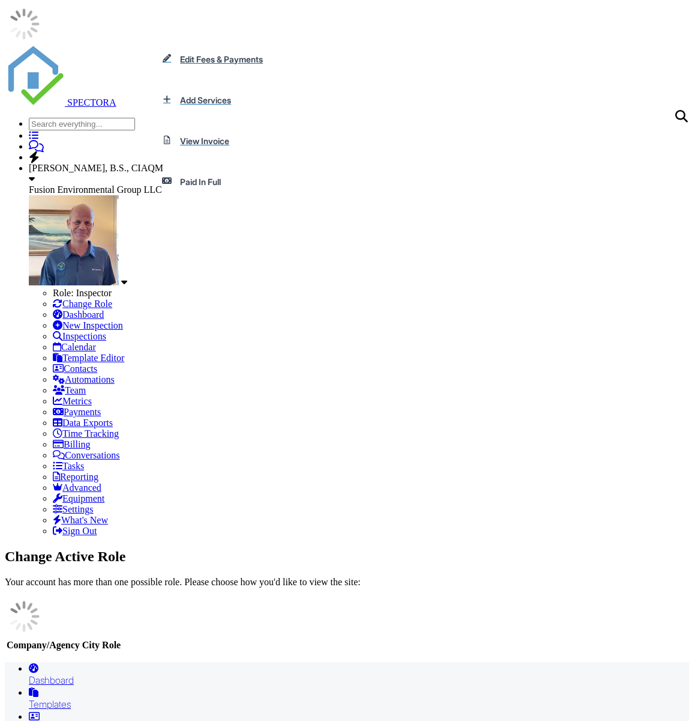 Image resolution: width=689 pixels, height=721 pixels. Describe the element at coordinates (78, 314) in the screenshot. I see `a: Dashboard` at that location.